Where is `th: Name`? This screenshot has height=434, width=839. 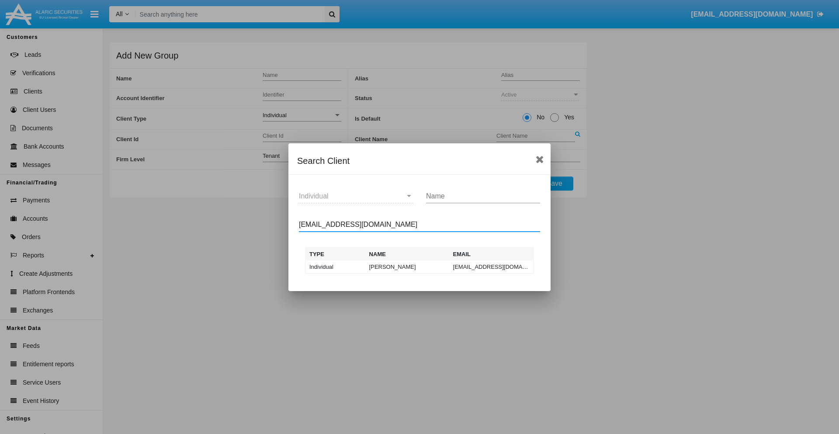 th: Name is located at coordinates (407, 254).